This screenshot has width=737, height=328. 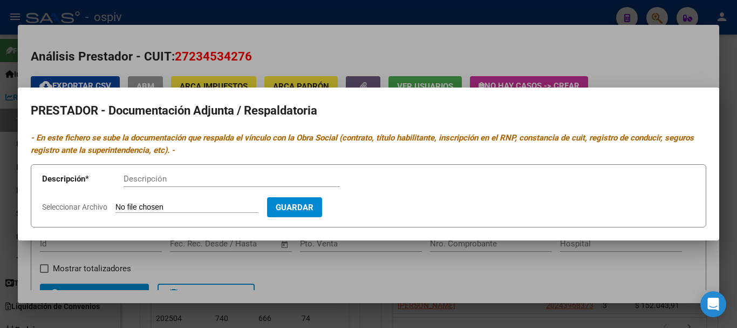 What do you see at coordinates (714, 304) in the screenshot?
I see `div: Open Intercom Messenger` at bounding box center [714, 304].